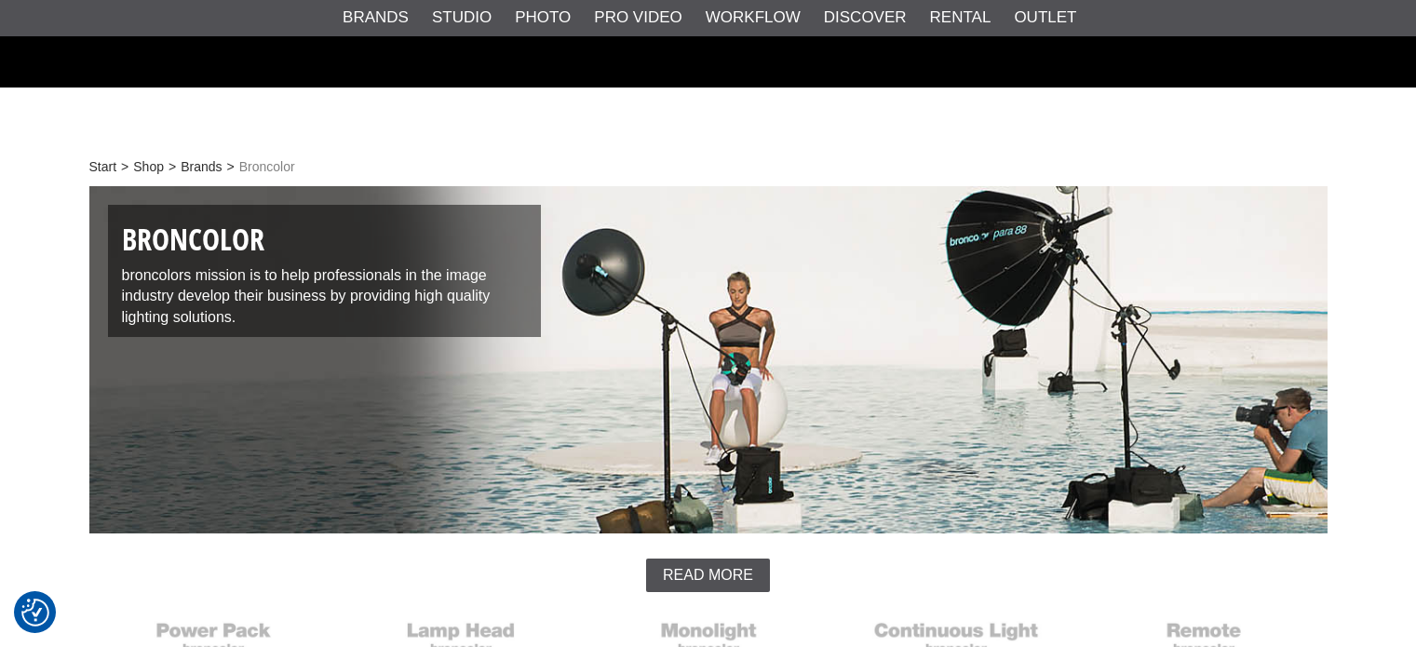 Image resolution: width=1416 pixels, height=647 pixels. Describe the element at coordinates (753, 18) in the screenshot. I see `a: Workflow` at that location.